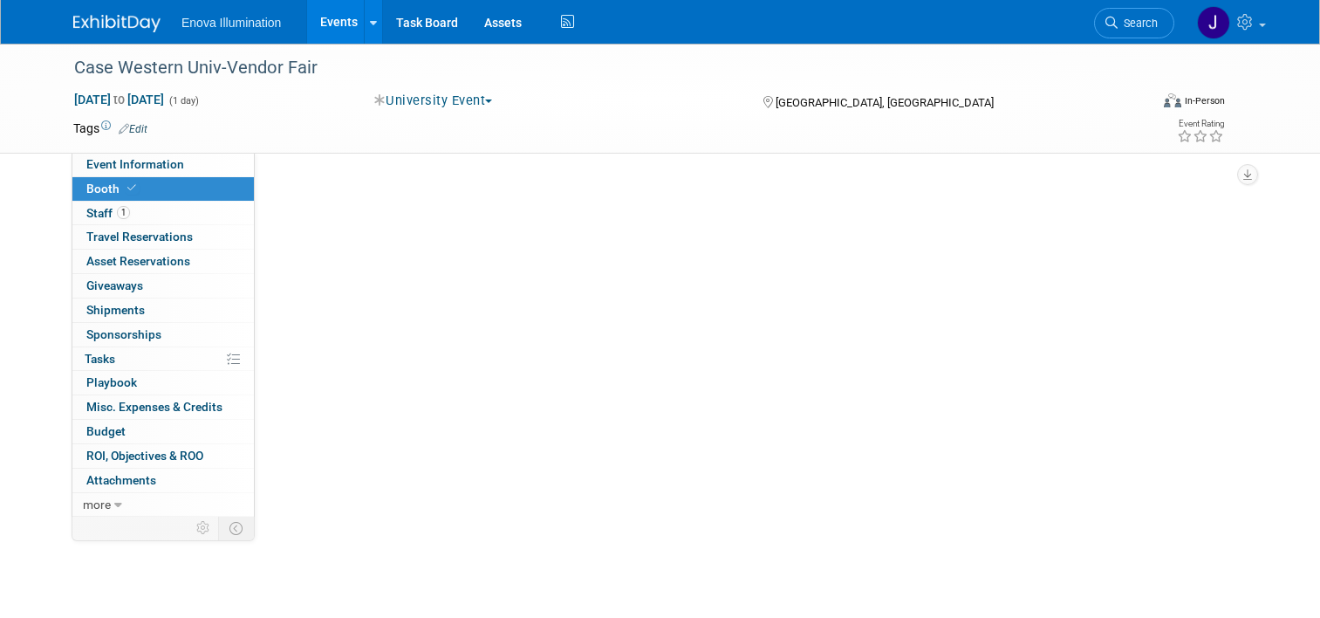  I want to click on span: Event Information, so click(135, 164).